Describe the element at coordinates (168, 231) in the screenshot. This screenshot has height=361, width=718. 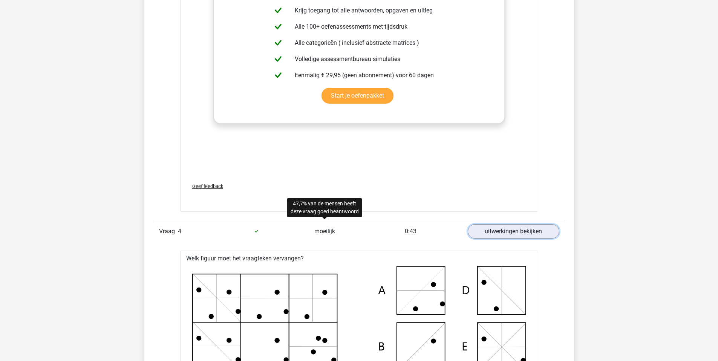
I see `span: Vraag` at that location.